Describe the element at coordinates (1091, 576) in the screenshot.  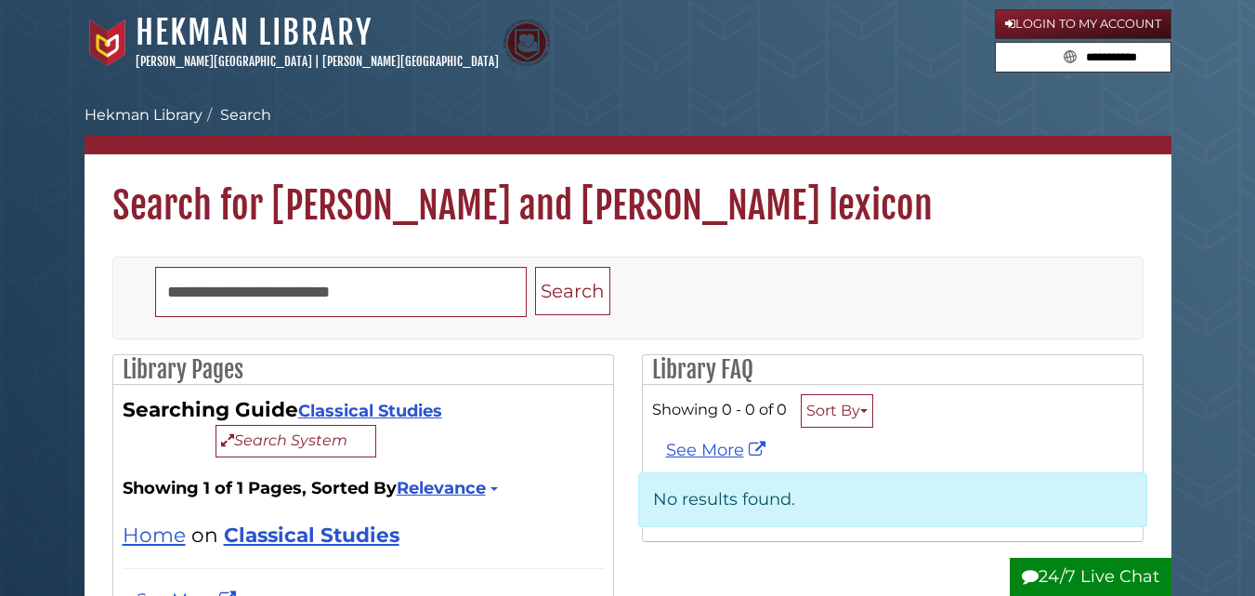
I see `button: 24/7 Live Chat` at that location.